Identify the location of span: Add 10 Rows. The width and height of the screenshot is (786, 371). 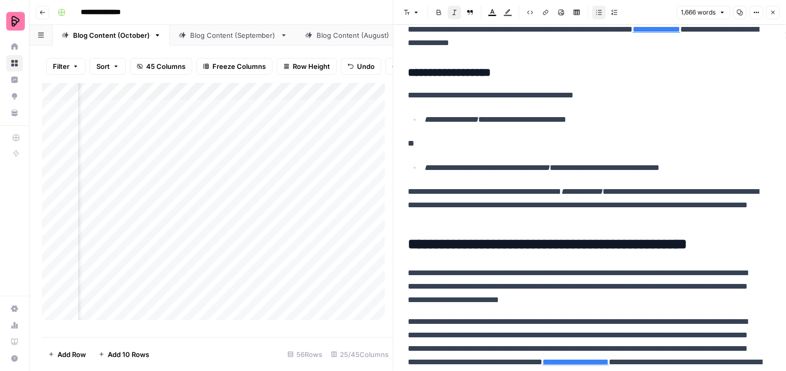
(128, 354).